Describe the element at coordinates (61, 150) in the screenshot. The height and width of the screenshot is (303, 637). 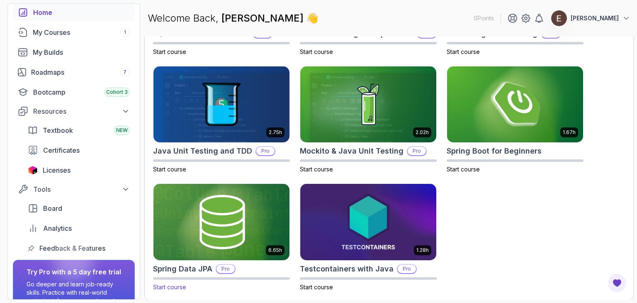
I see `span: Certificates` at that location.